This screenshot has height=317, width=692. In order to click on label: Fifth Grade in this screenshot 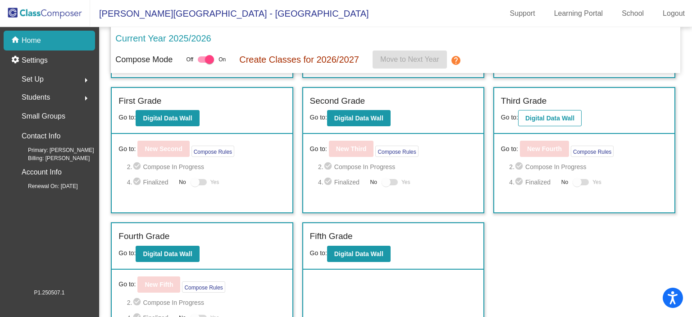, I will do `click(331, 236)`.